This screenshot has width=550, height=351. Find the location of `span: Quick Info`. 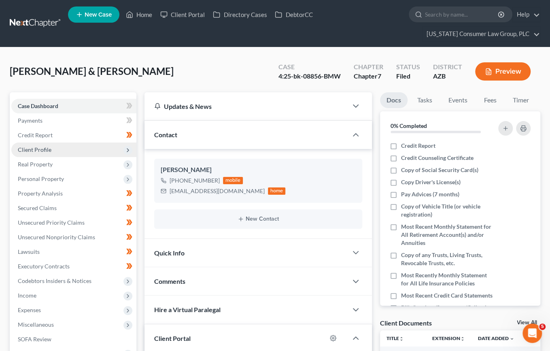

span: Quick Info is located at coordinates (169, 253).